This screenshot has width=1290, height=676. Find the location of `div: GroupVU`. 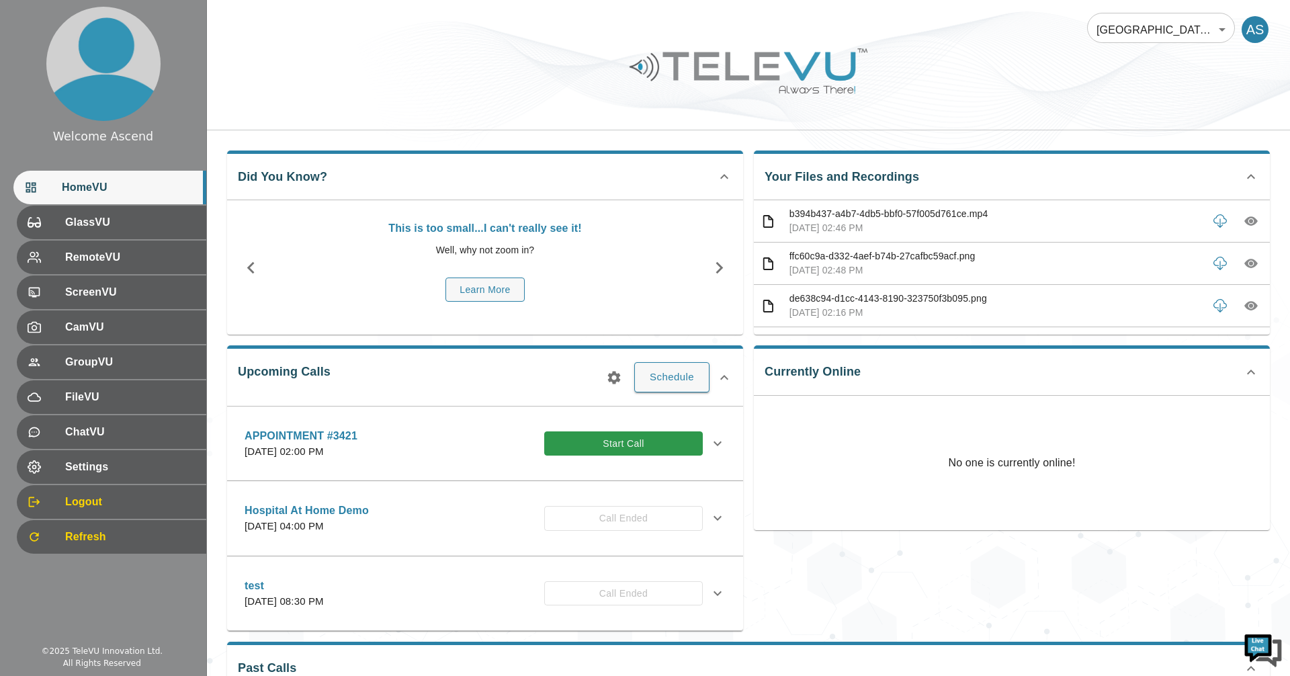

div: GroupVU is located at coordinates (112, 362).